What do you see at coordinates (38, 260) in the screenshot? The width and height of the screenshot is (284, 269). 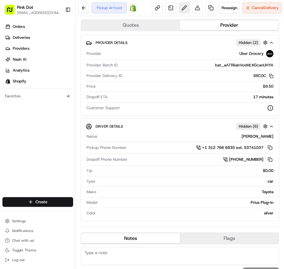 I see `button: Log out` at bounding box center [38, 260].